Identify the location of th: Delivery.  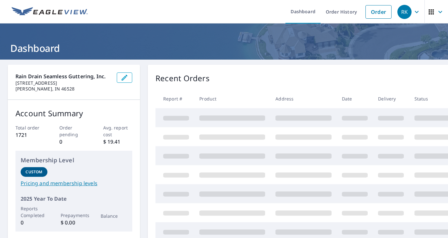
(391, 99).